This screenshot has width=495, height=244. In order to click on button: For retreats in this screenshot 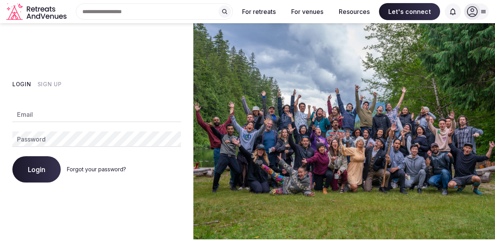, I will do `click(259, 12)`.